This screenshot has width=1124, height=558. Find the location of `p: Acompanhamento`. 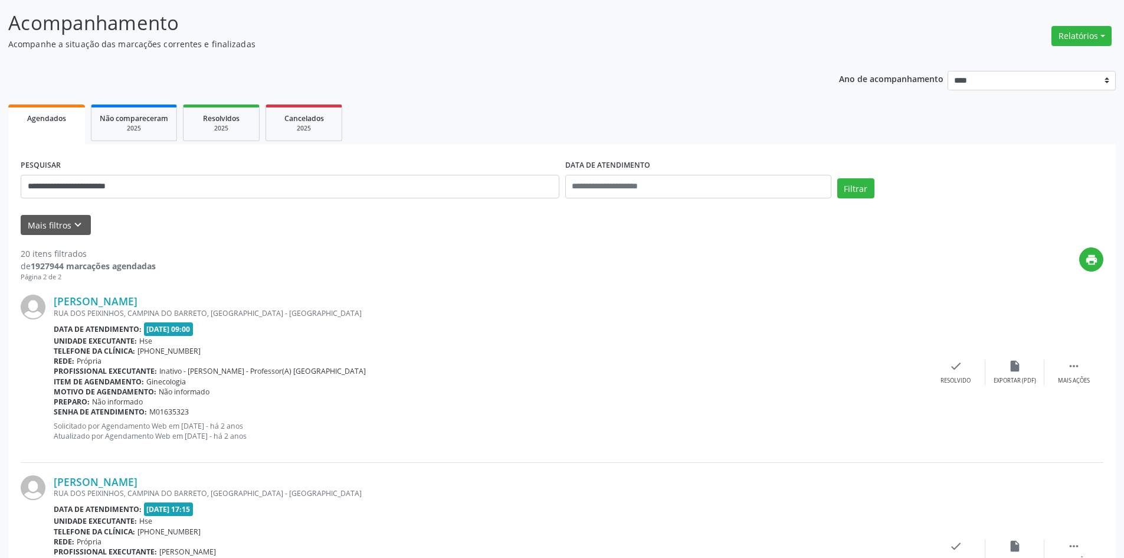

p: Acompanhamento is located at coordinates (396, 23).